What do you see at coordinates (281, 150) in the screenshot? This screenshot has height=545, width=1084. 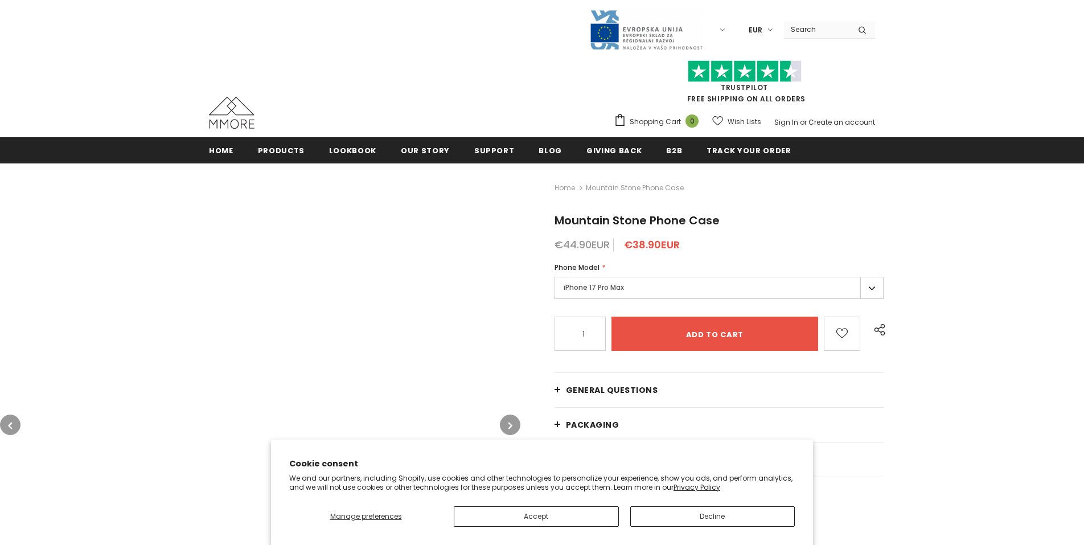 I see `a: Products` at bounding box center [281, 150].